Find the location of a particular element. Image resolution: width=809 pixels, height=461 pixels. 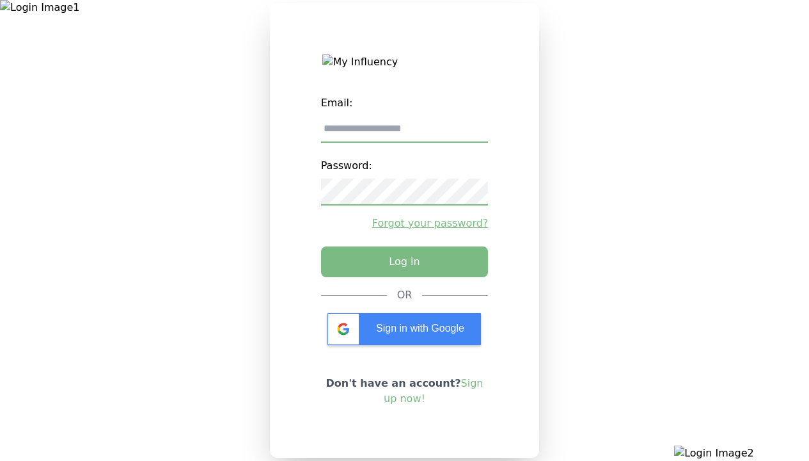

a: Forgot your password? is located at coordinates (405, 223).